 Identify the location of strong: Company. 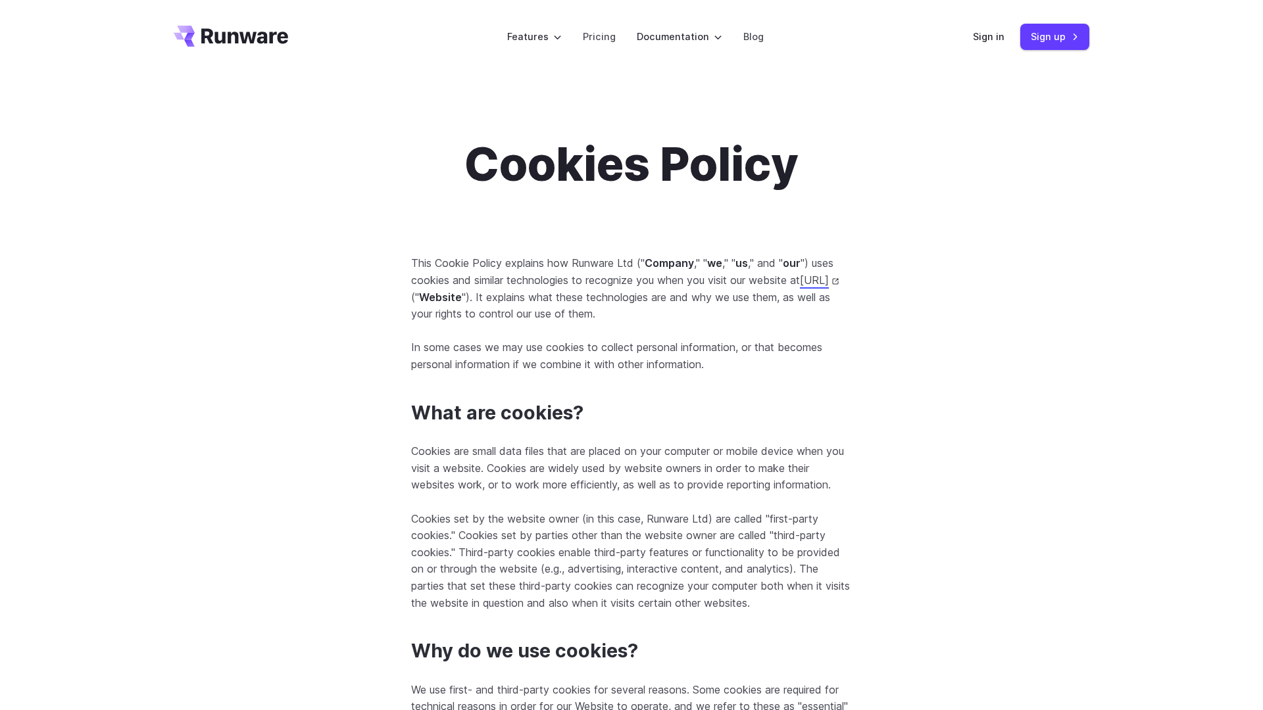
(669, 263).